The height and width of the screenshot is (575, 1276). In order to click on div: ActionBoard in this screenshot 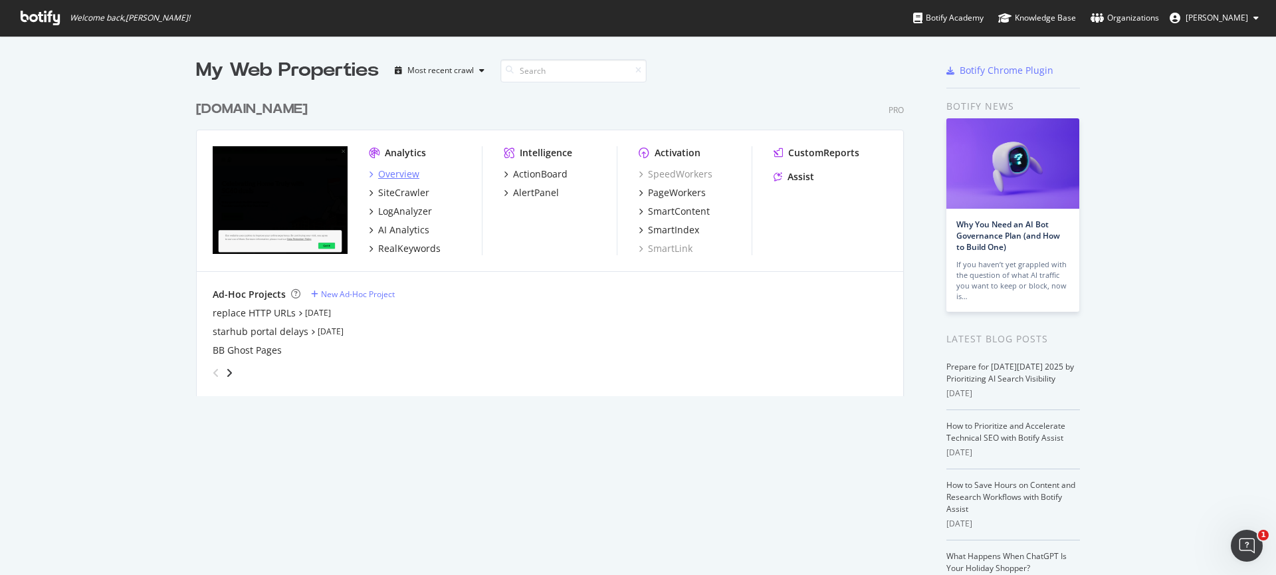, I will do `click(540, 174)`.